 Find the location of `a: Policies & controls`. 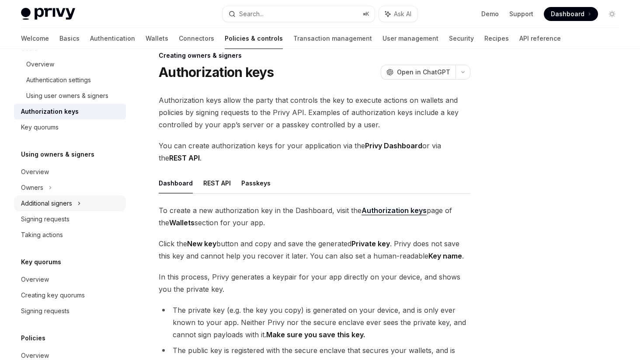

a: Policies & controls is located at coordinates (254, 38).